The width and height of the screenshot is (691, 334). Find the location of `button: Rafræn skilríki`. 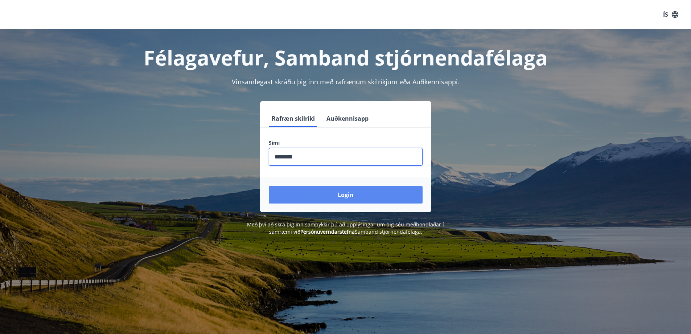

button: Rafræn skilríki is located at coordinates (293, 118).